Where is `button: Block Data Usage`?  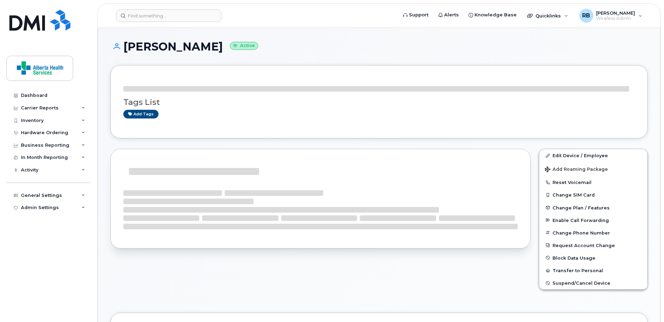
button: Block Data Usage is located at coordinates (593, 258).